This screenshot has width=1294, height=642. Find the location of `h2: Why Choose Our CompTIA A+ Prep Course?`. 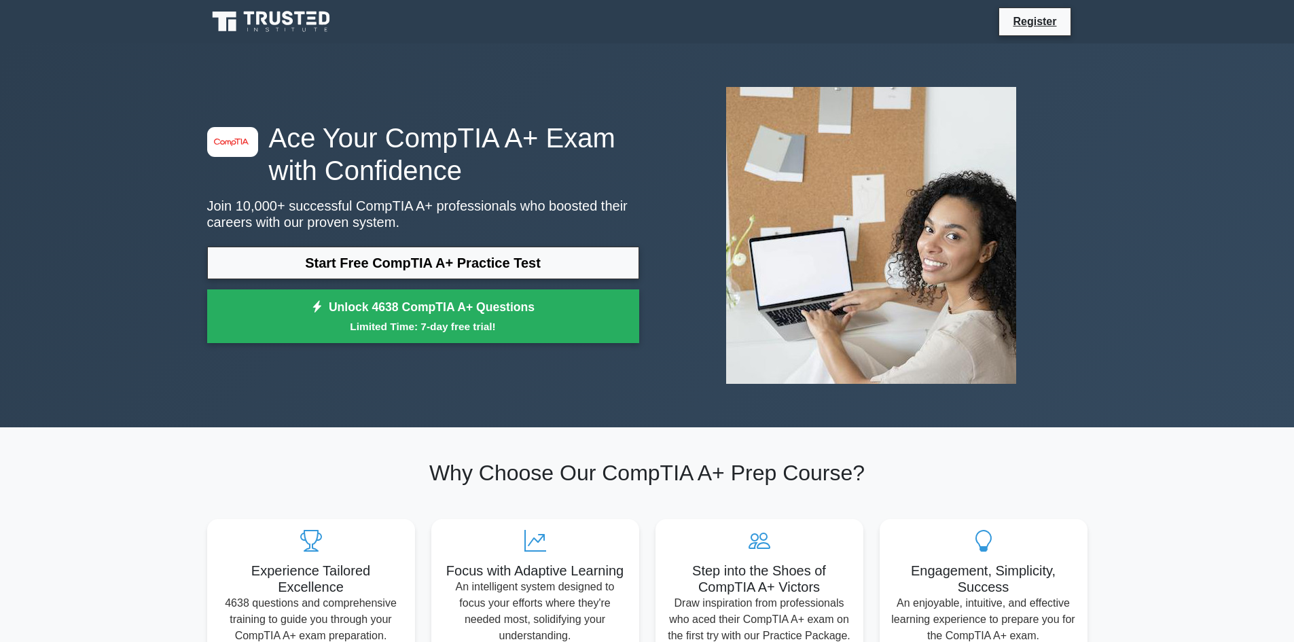

h2: Why Choose Our CompTIA A+ Prep Course? is located at coordinates (647, 473).